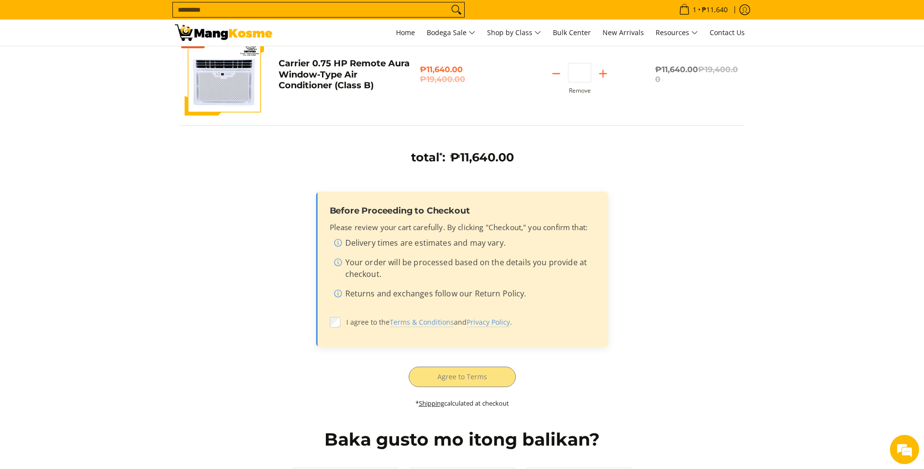 The image size is (924, 469). I want to click on h3: total :, so click(428, 157).